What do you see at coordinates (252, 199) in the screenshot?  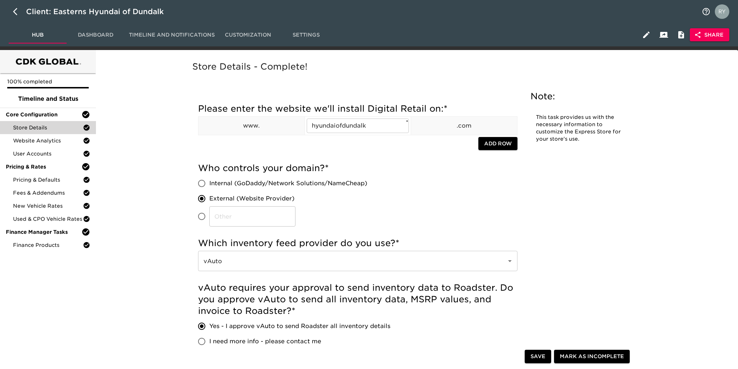 I see `span: External (Website Provider)` at bounding box center [252, 199].